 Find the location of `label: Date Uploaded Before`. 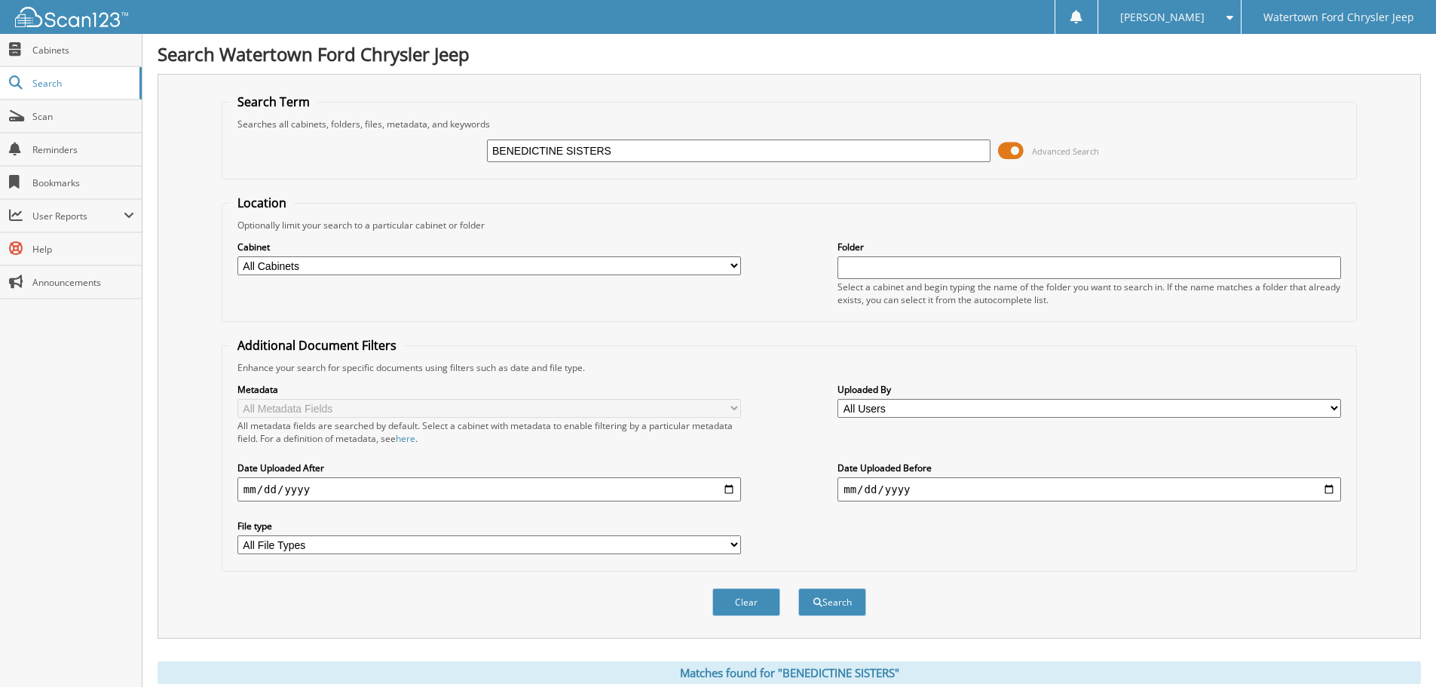

label: Date Uploaded Before is located at coordinates (1090, 467).